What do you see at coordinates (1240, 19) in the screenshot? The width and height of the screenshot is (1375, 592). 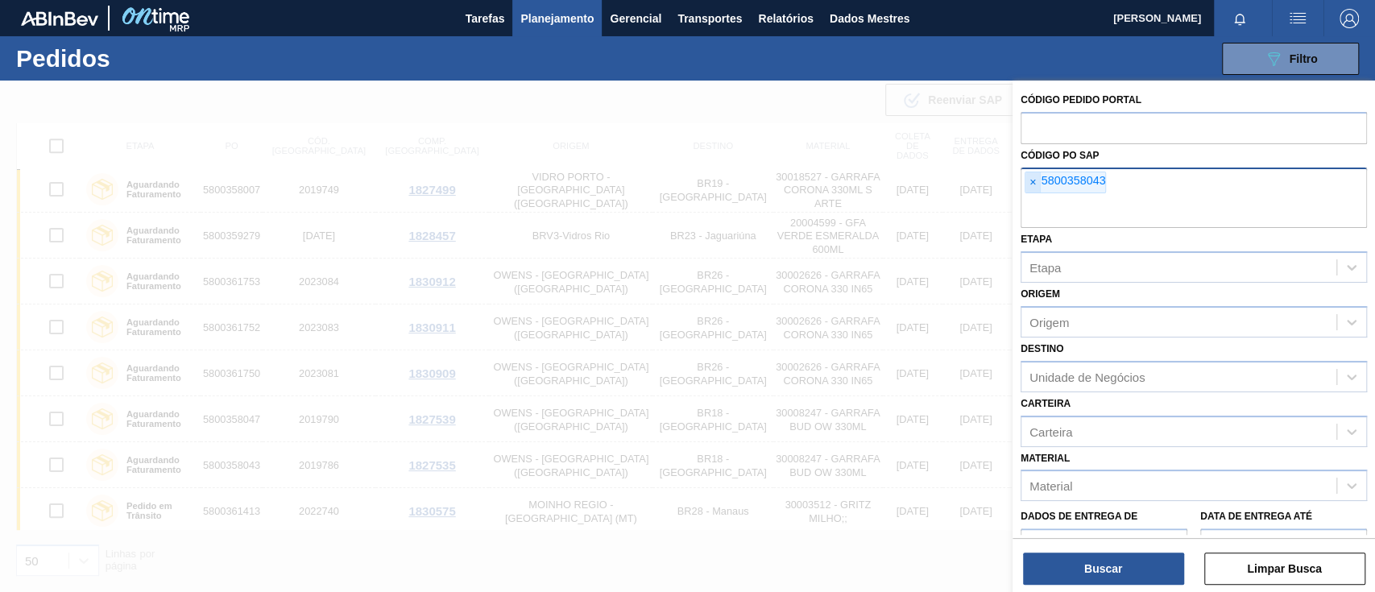 I see `button: Notificações` at bounding box center [1240, 19].